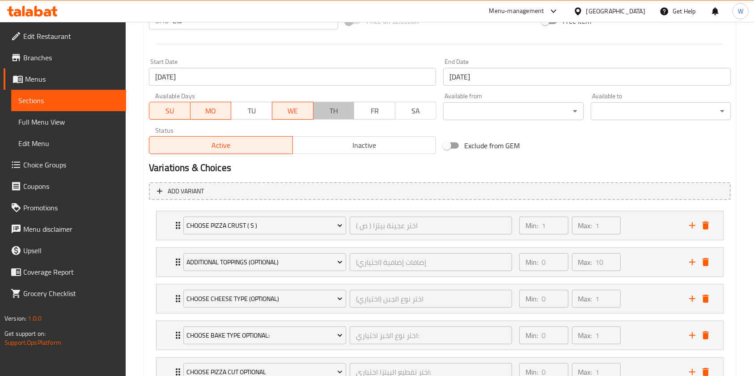  What do you see at coordinates (415, 111) in the screenshot?
I see `button: SA` at bounding box center [415, 111].